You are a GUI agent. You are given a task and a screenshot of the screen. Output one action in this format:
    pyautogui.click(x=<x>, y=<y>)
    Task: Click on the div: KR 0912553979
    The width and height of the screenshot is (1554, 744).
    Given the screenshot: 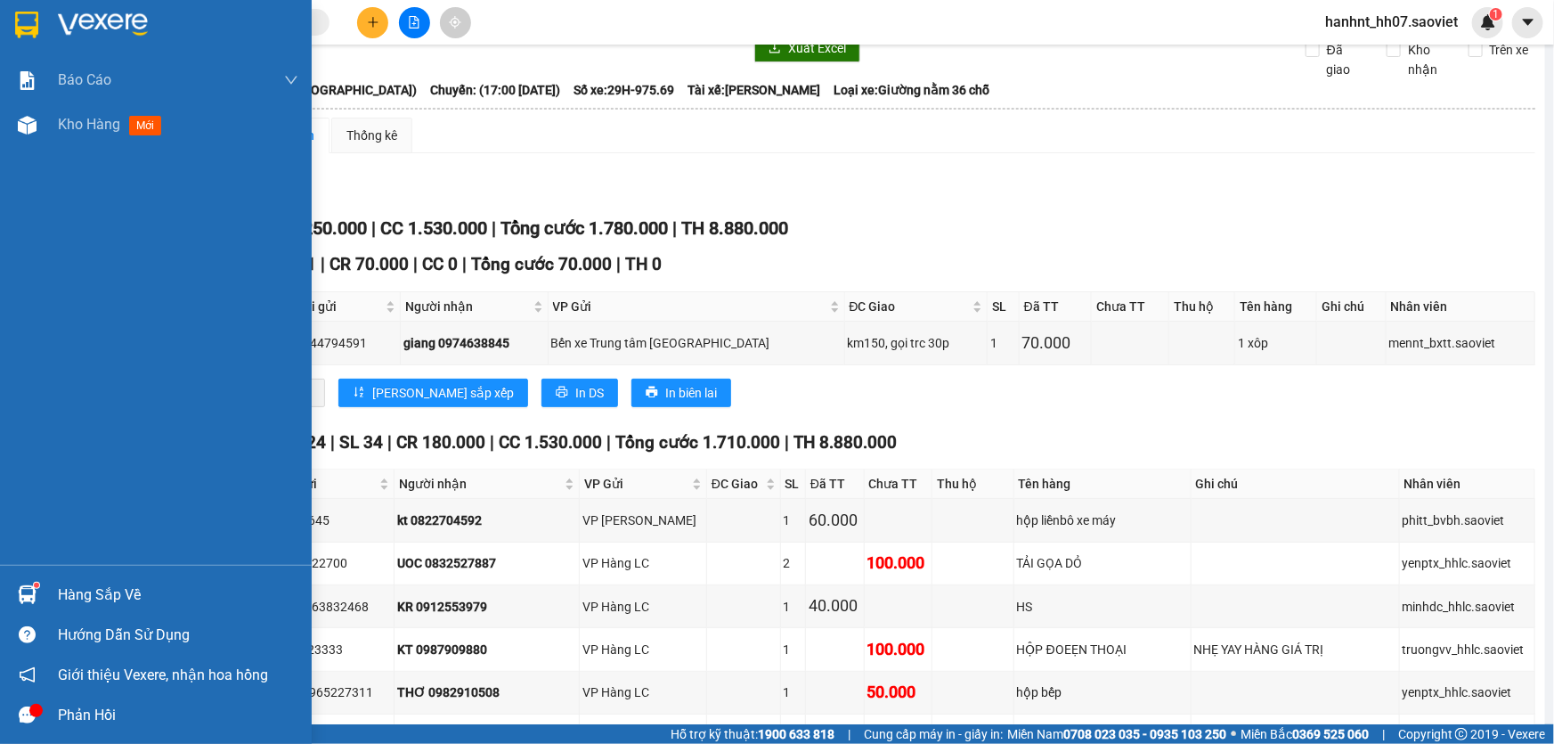 What is the action you would take?
    pyautogui.click(x=486, y=606)
    